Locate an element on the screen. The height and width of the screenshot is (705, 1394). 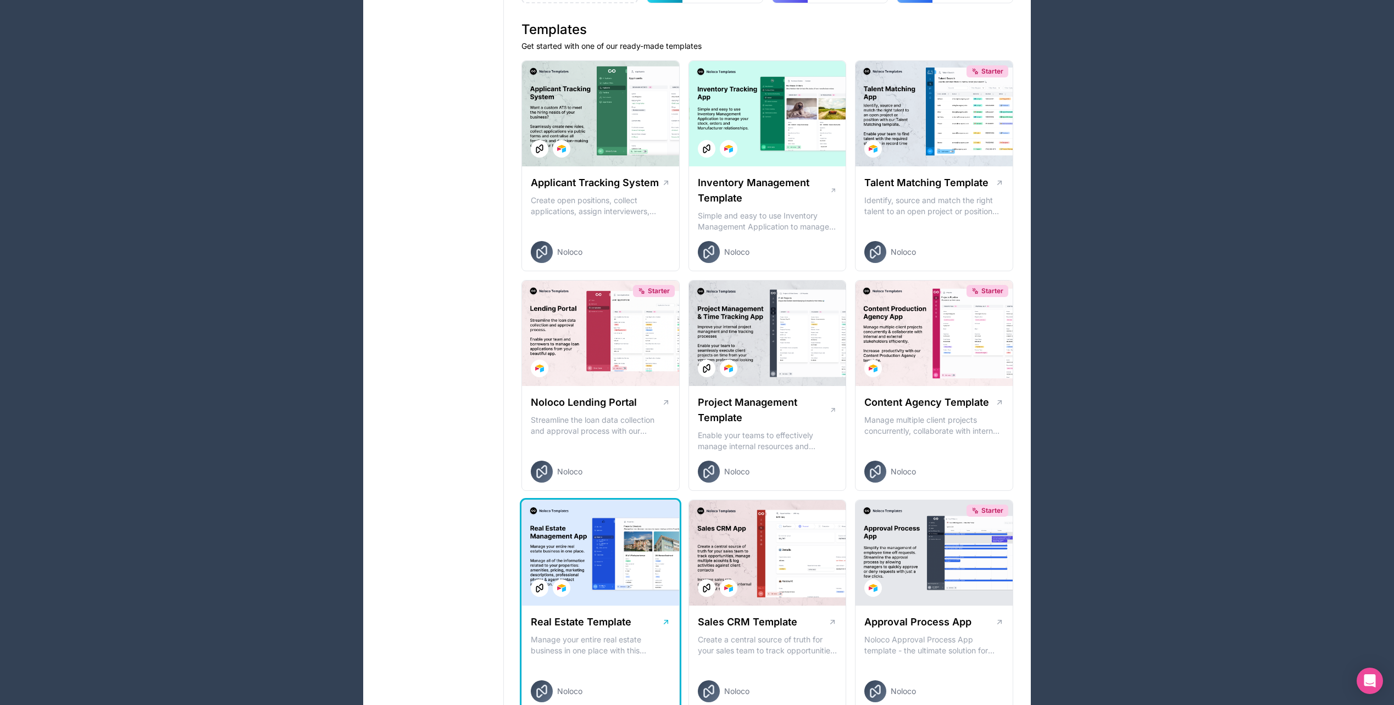
p: Manage your entire real estate business in one place with this comprehensive real estate transact... is located at coordinates (600, 645).